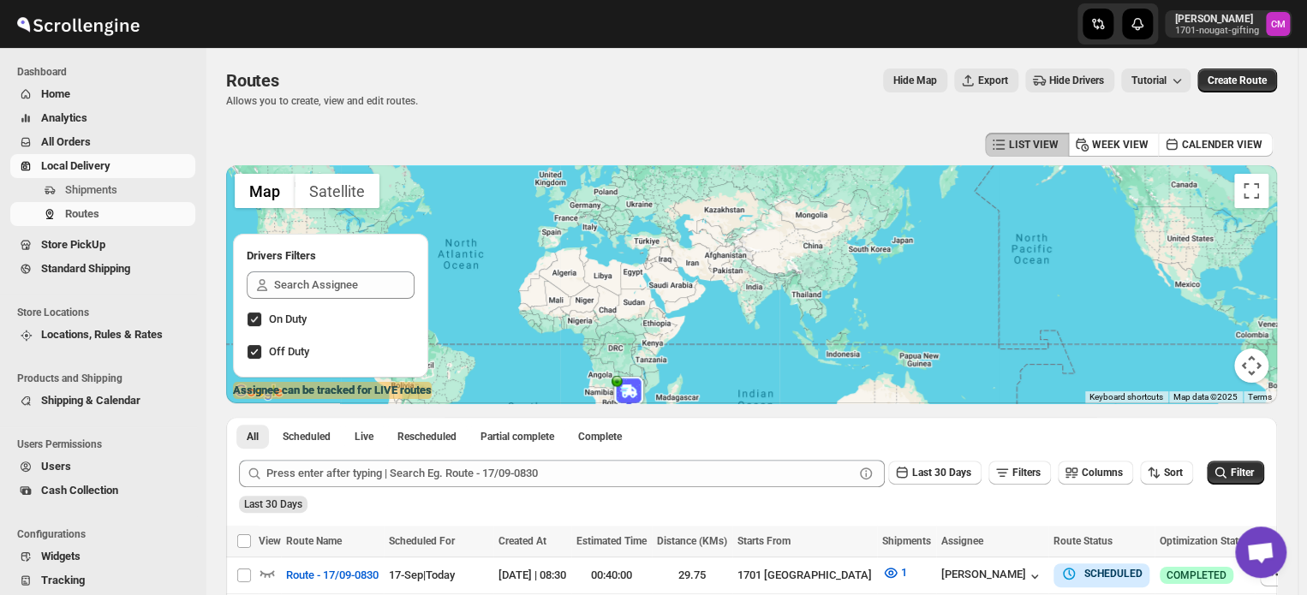 This screenshot has width=1307, height=595. What do you see at coordinates (941, 473) in the screenshot?
I see `span: Last 30 Days` at bounding box center [941, 473].